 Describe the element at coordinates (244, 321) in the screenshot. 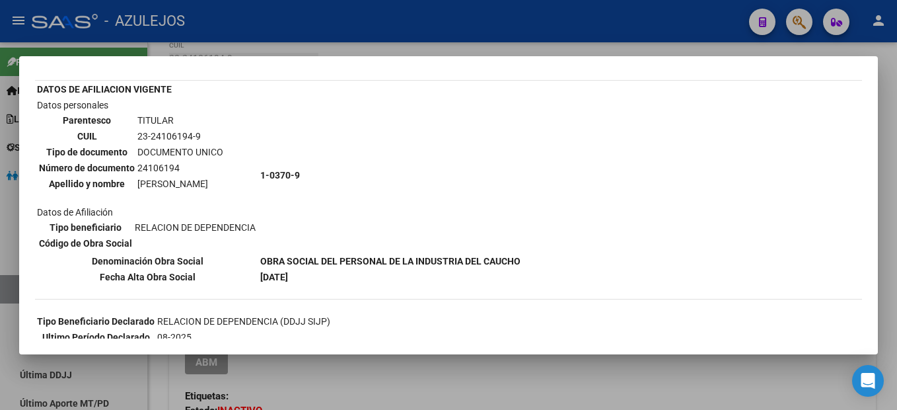

I see `td: RELACION DE DEPENDENCIA (DDJJ SIJP)` at that location.